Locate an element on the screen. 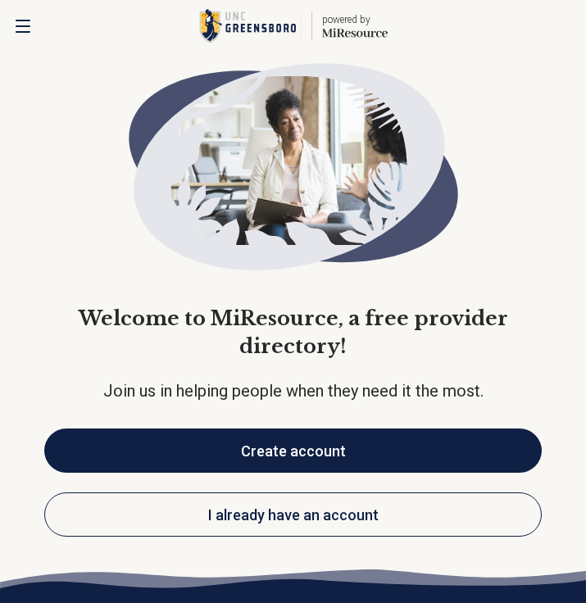 This screenshot has height=603, width=586. button: Create account is located at coordinates (294, 451).